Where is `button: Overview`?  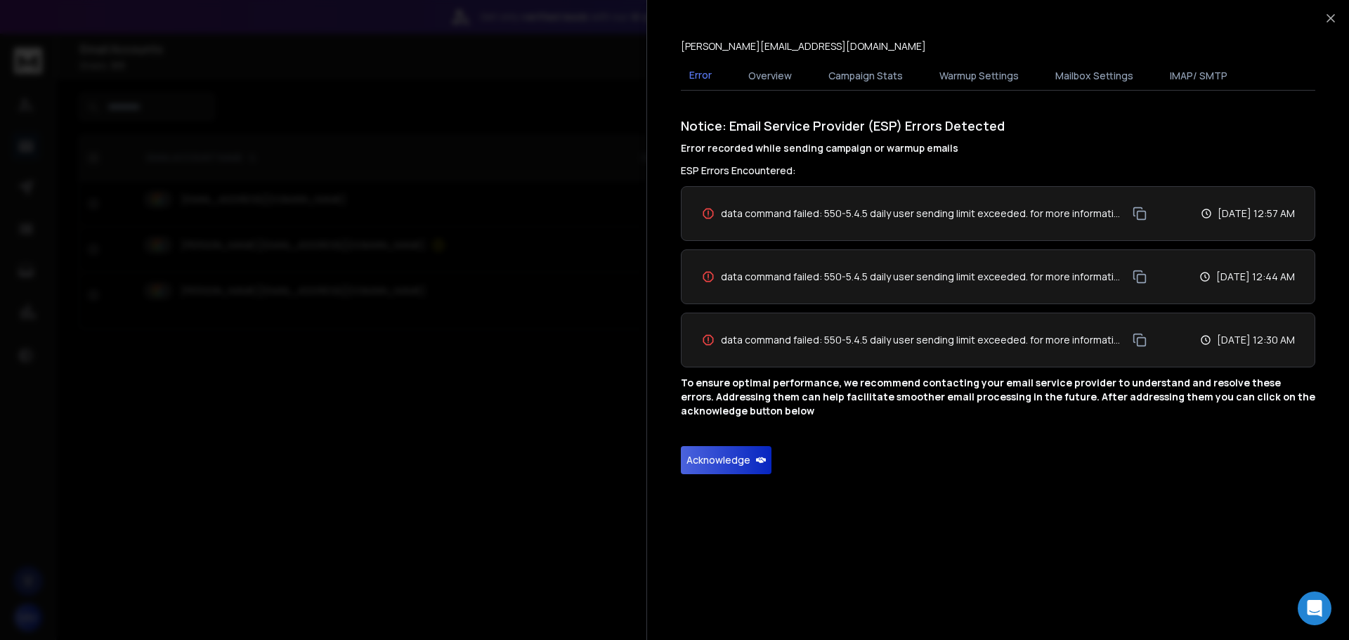 button: Overview is located at coordinates (770, 76).